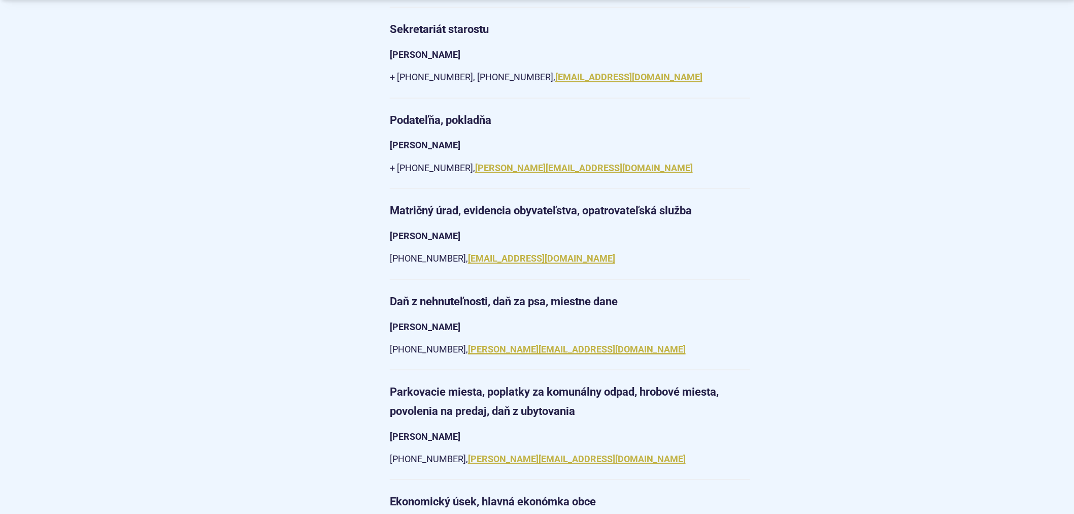 This screenshot has width=1074, height=514. What do you see at coordinates (439, 29) in the screenshot?
I see `strong: Sekretariát starostu` at bounding box center [439, 29].